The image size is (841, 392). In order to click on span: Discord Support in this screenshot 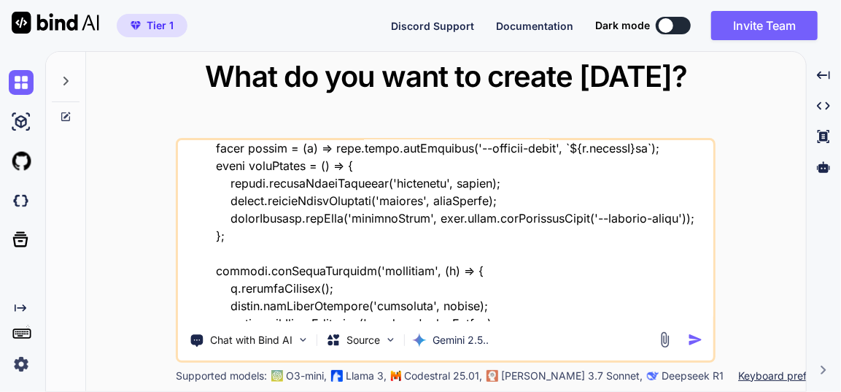, I will do `click(433, 26)`.